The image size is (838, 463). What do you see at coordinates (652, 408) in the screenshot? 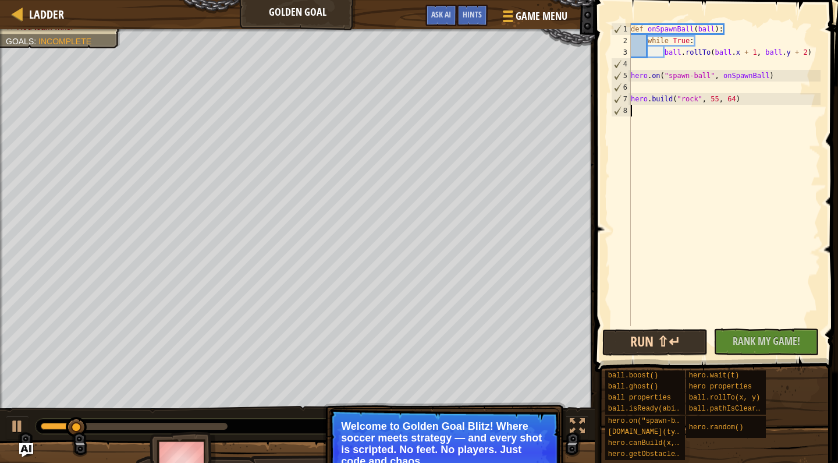
I see `span: ball.isReady(ability)` at bounding box center [652, 408].